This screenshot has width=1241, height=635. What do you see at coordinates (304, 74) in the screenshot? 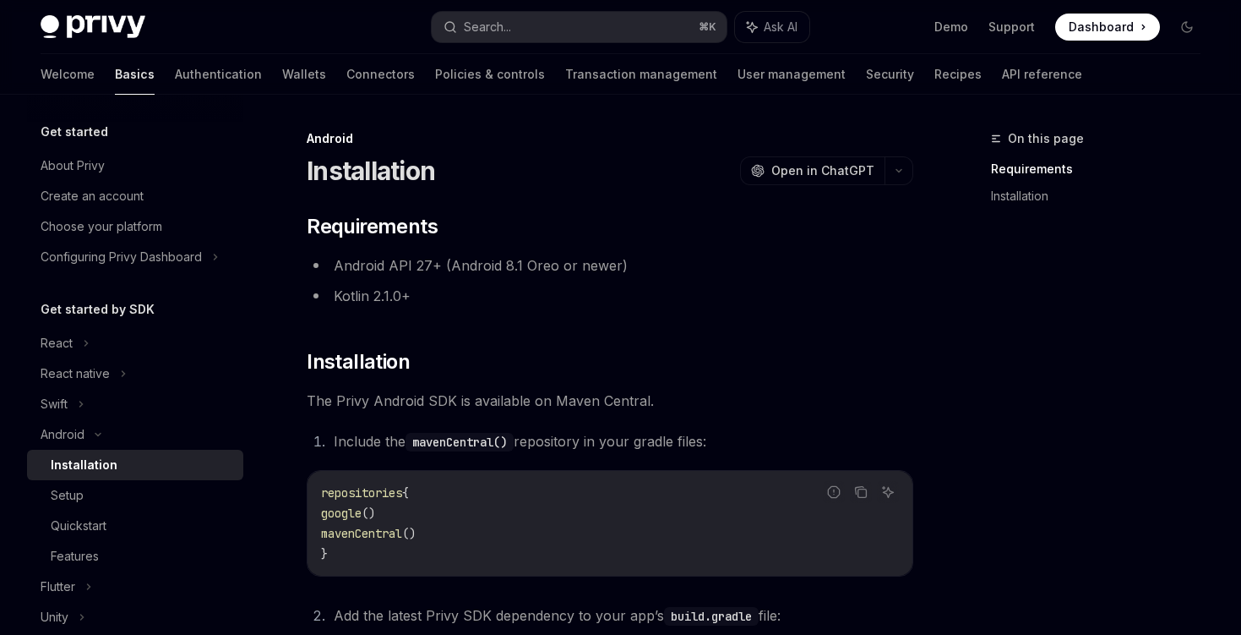
I see `a: Wallets` at bounding box center [304, 74].